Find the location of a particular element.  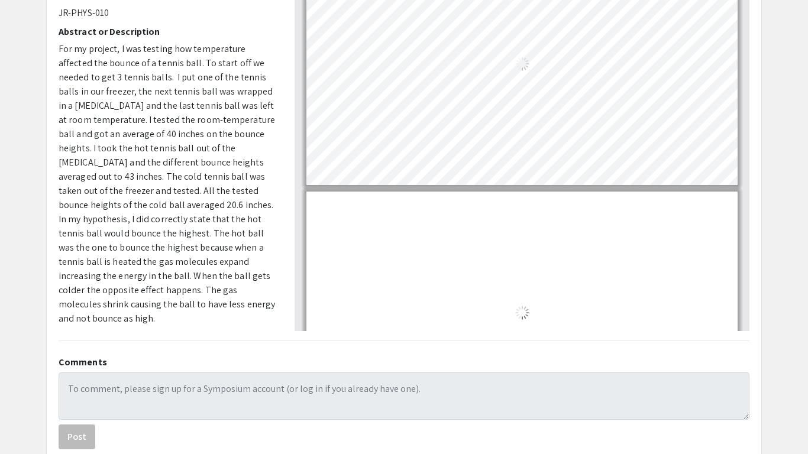

div: Page 2 is located at coordinates (522, 313).